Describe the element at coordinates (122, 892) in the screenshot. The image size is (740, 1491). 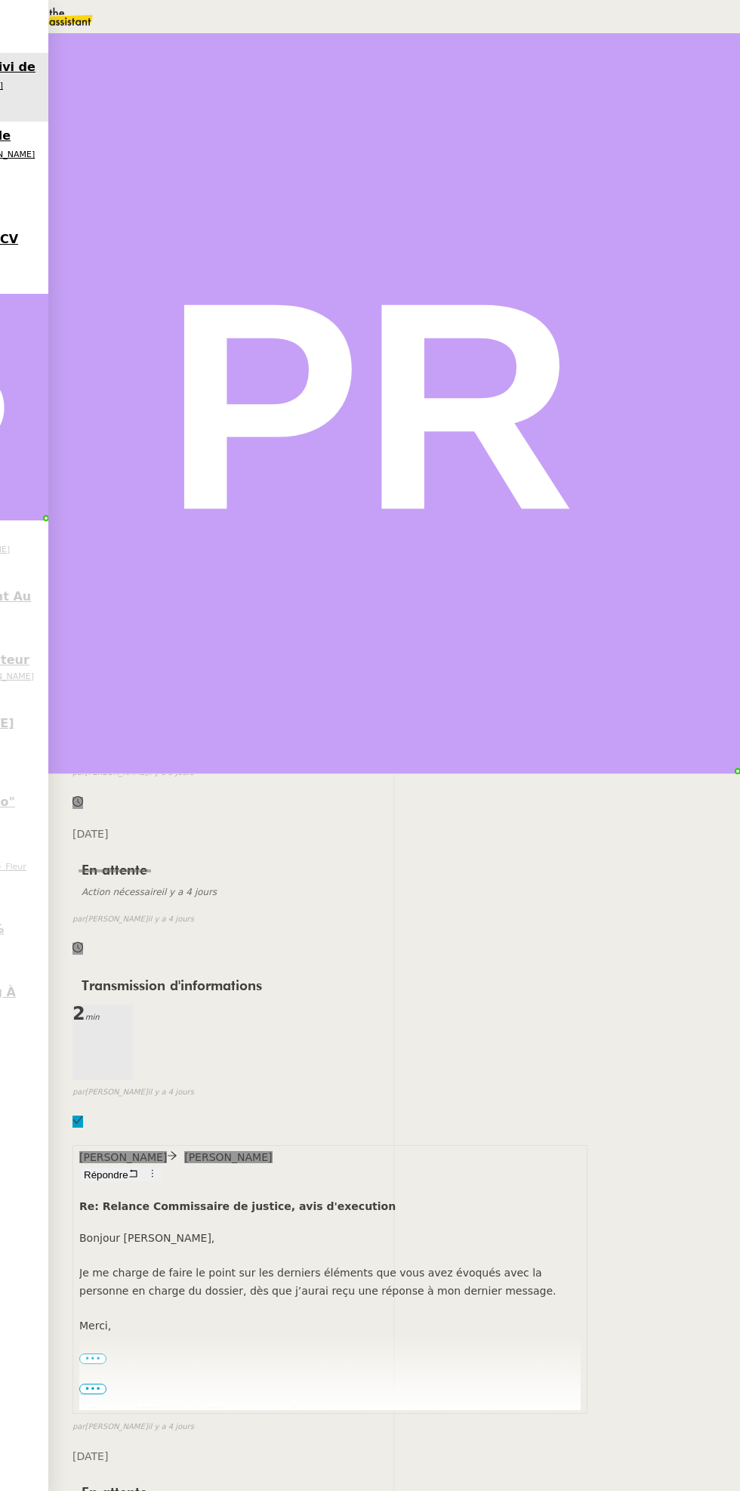
I see `span: Action nécessaire` at that location.